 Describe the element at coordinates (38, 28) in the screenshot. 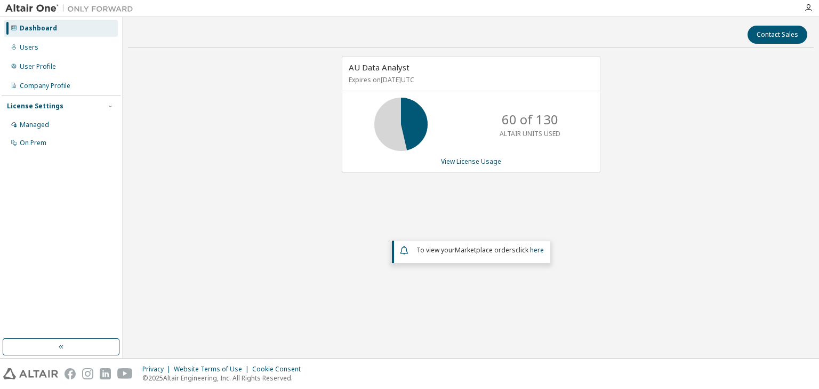

I see `div: Dashboard` at that location.